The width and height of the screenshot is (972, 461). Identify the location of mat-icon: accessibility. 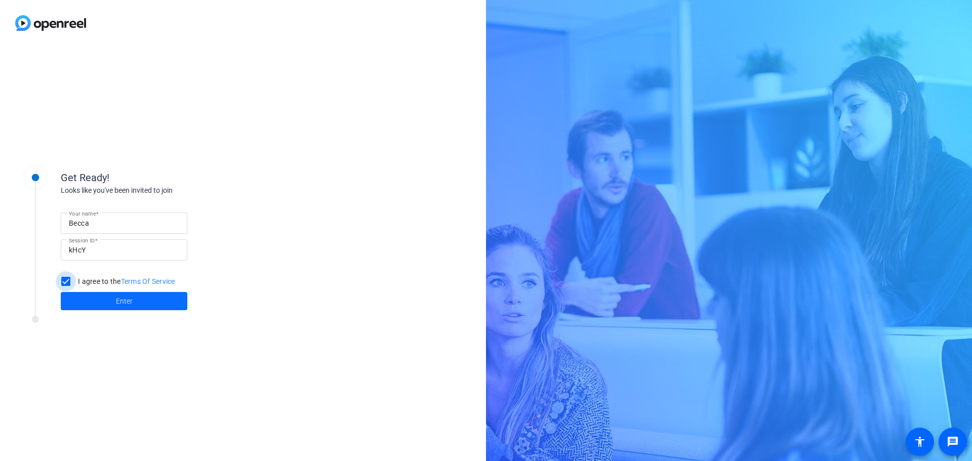
(920, 442).